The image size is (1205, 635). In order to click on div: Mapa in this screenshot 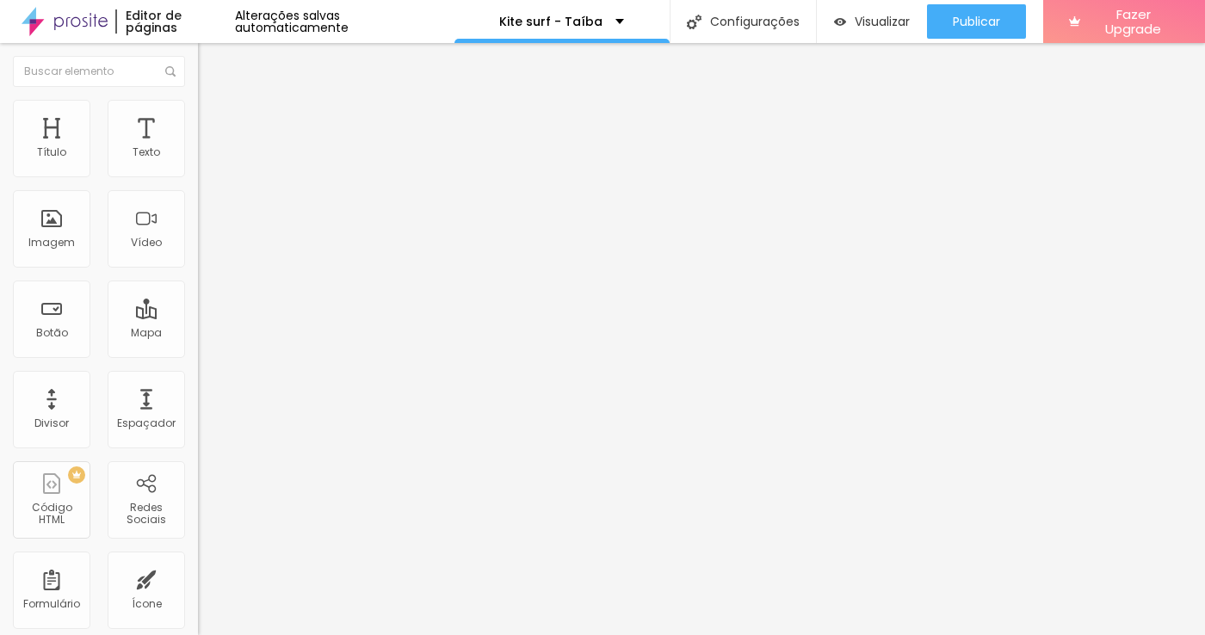, I will do `click(146, 333)`.